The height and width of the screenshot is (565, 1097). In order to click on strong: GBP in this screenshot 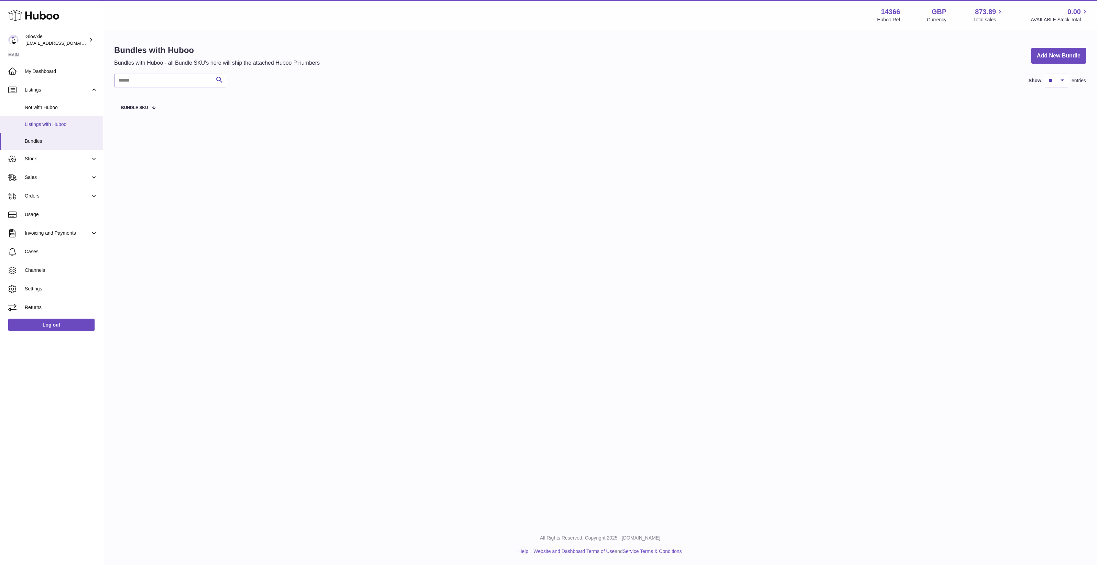, I will do `click(939, 12)`.